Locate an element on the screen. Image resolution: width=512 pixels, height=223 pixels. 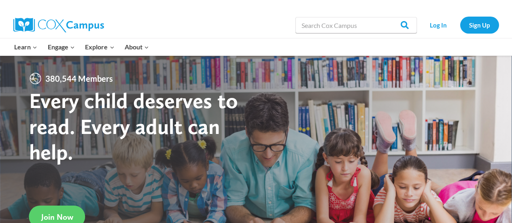
span: Learn is located at coordinates (26, 47).